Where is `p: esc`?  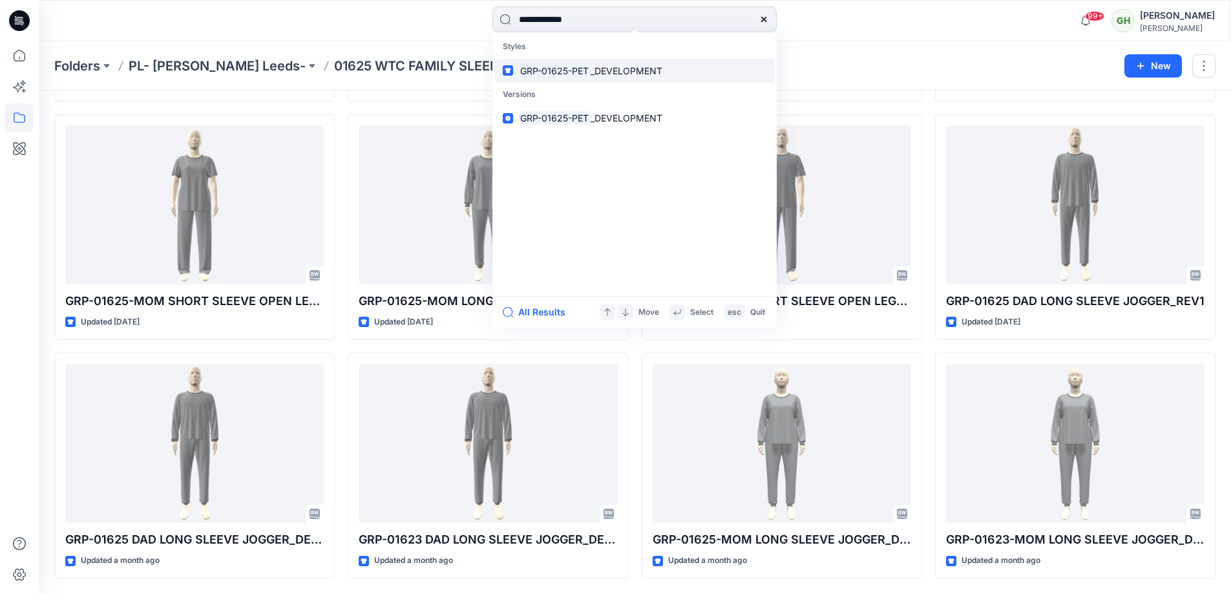
p: esc is located at coordinates (734, 312).